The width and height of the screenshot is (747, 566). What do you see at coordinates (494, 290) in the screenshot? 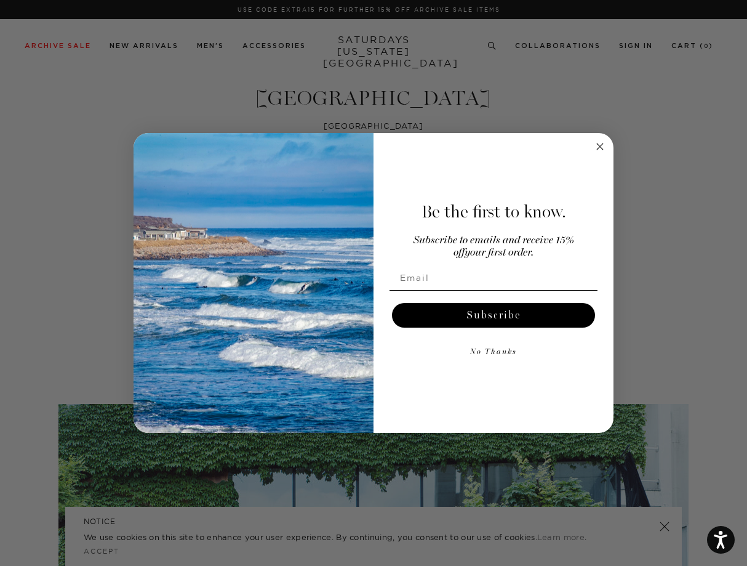
I see `img: underline` at bounding box center [494, 290].